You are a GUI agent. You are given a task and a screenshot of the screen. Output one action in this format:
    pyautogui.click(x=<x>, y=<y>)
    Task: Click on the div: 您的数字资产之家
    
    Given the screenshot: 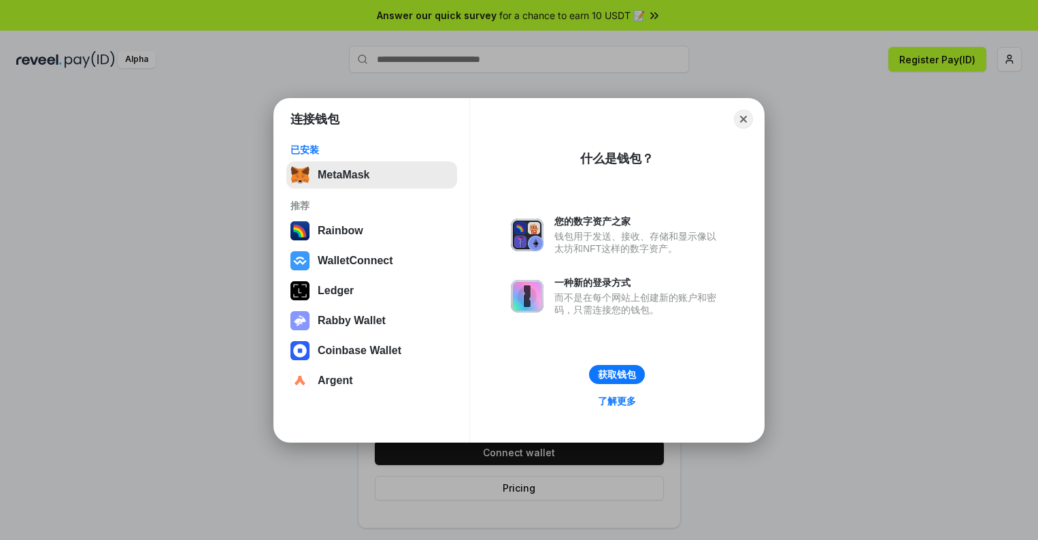 What is the action you would take?
    pyautogui.click(x=639, y=221)
    